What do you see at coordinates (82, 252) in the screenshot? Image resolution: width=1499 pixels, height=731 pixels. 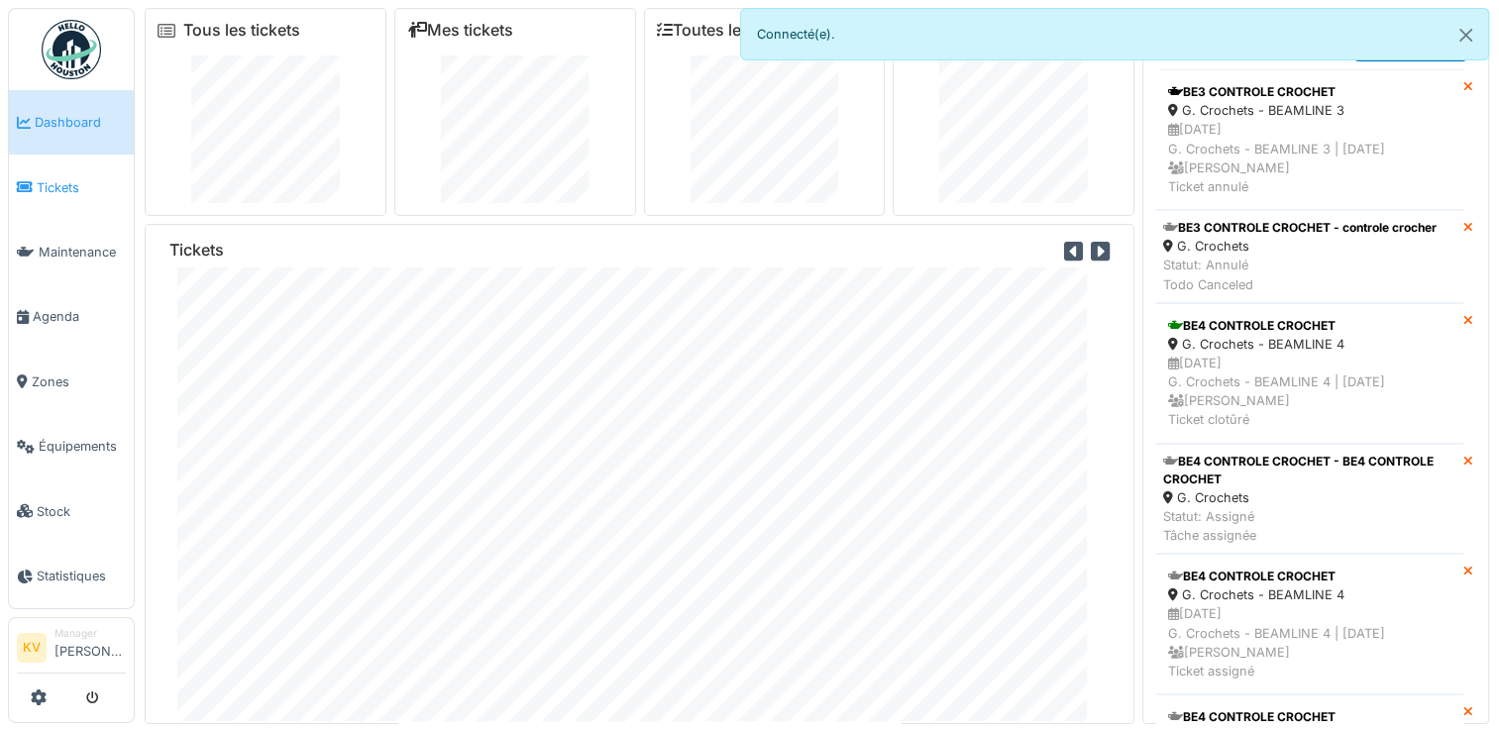 I see `span: Maintenance` at bounding box center [82, 252].